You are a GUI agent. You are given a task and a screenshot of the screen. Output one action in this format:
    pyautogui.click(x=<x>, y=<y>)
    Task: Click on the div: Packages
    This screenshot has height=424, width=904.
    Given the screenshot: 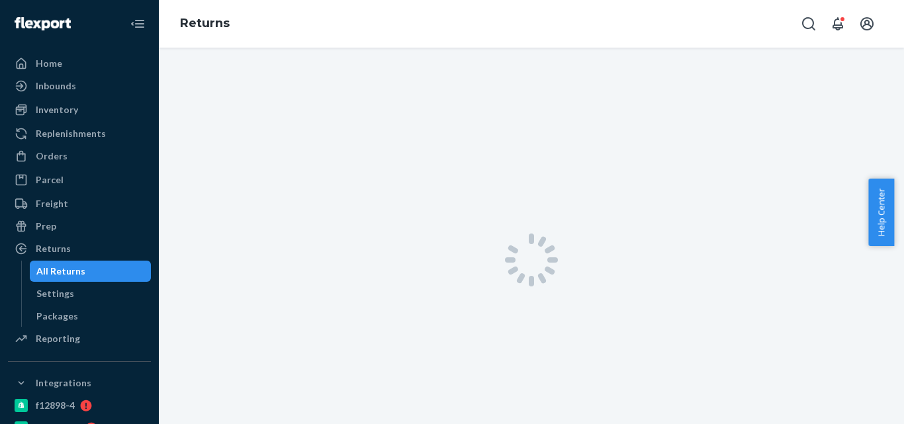 What is the action you would take?
    pyautogui.click(x=57, y=316)
    